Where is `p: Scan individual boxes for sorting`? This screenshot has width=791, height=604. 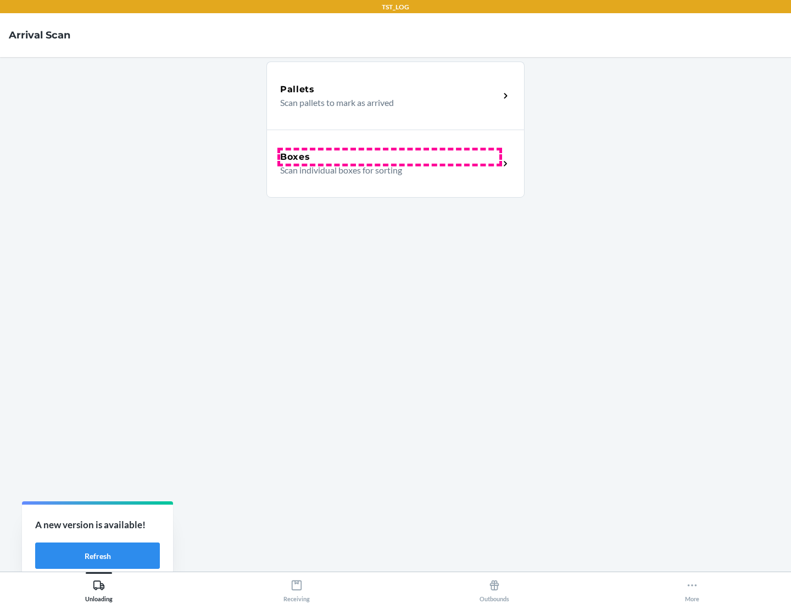
p: Scan individual boxes for sorting is located at coordinates (385, 170).